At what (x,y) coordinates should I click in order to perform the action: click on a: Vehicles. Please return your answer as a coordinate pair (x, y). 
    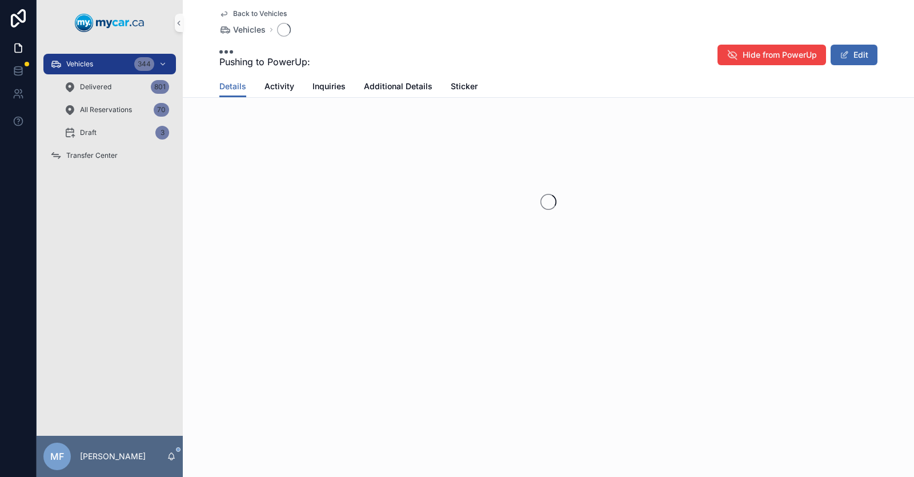
    Looking at the image, I should click on (242, 30).